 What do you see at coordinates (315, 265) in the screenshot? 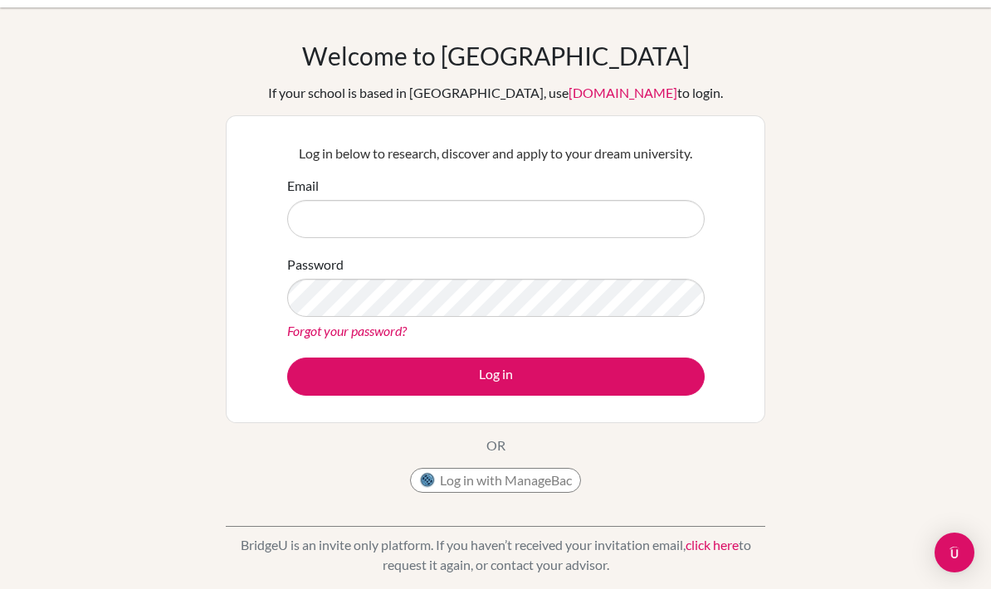
I see `label: Password` at bounding box center [315, 265].